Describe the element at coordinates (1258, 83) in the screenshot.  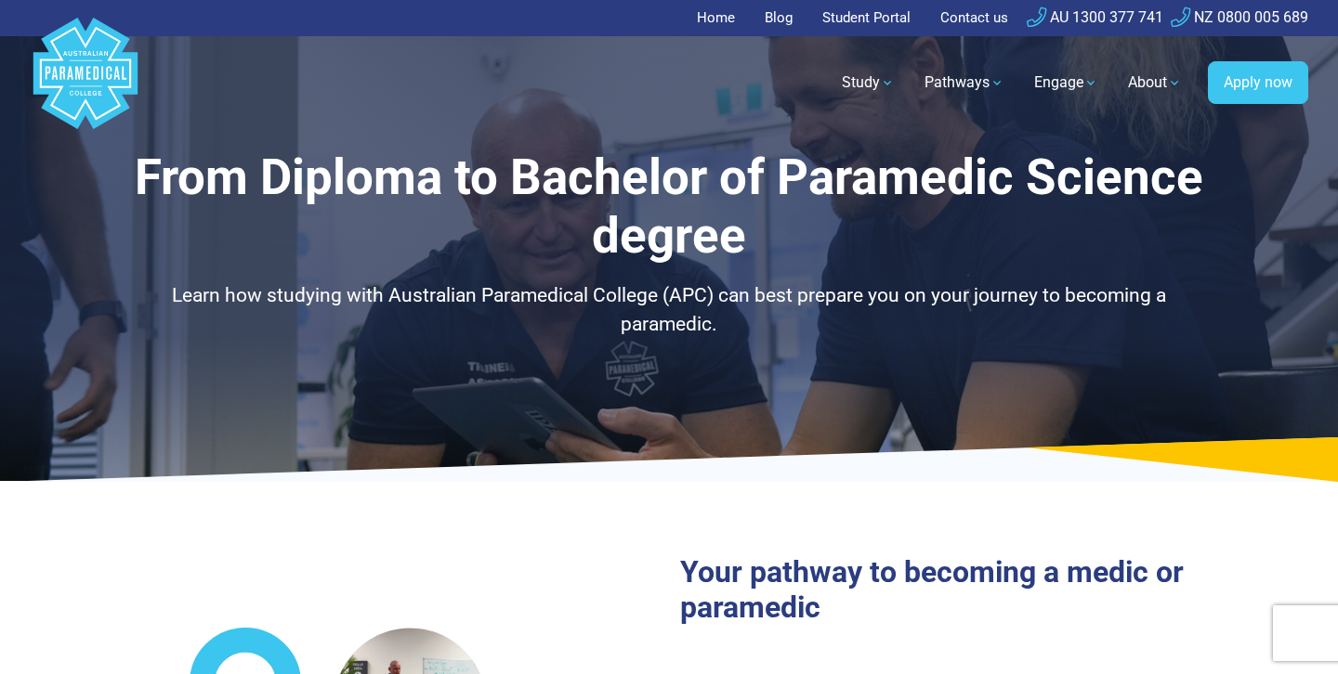
I see `a: Apply now` at that location.